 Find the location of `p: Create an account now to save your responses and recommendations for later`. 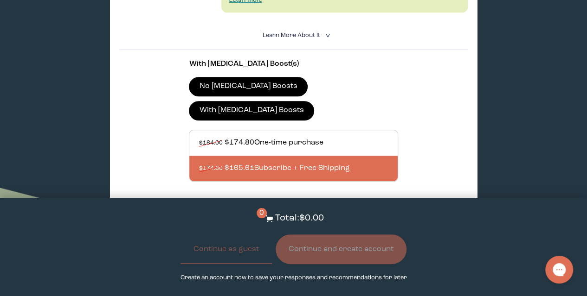

p: Create an account now to save your responses and recommendations for later is located at coordinates (294, 278).